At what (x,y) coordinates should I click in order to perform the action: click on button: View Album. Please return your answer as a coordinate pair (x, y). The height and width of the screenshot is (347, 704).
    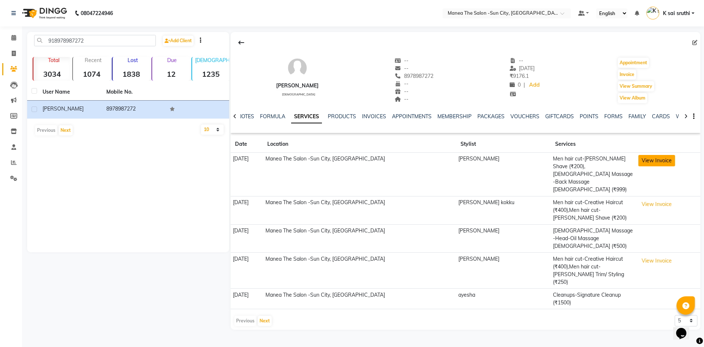
    Looking at the image, I should click on (633, 98).